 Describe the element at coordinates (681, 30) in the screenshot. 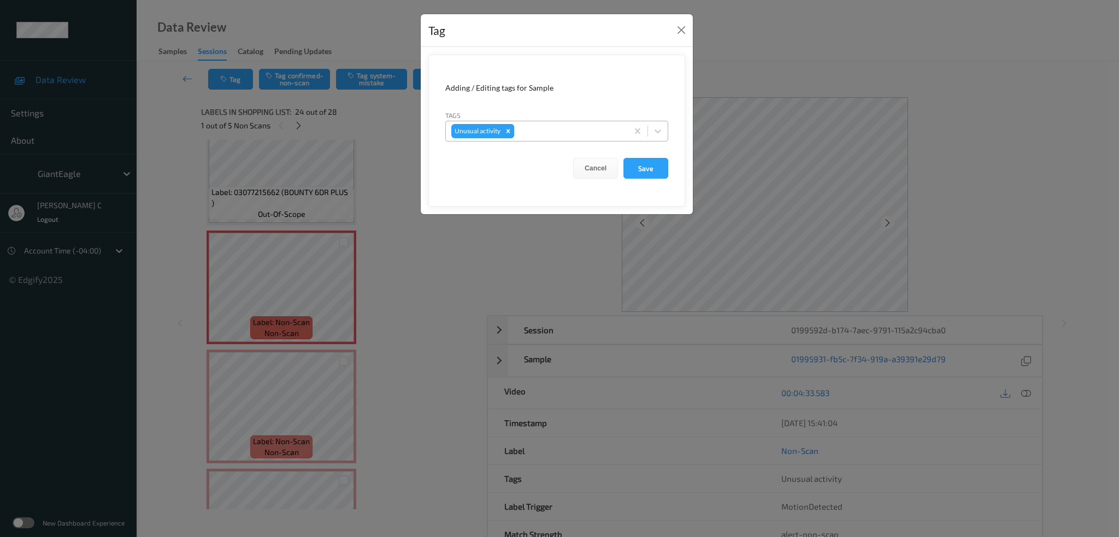

I see `button: Close` at that location.